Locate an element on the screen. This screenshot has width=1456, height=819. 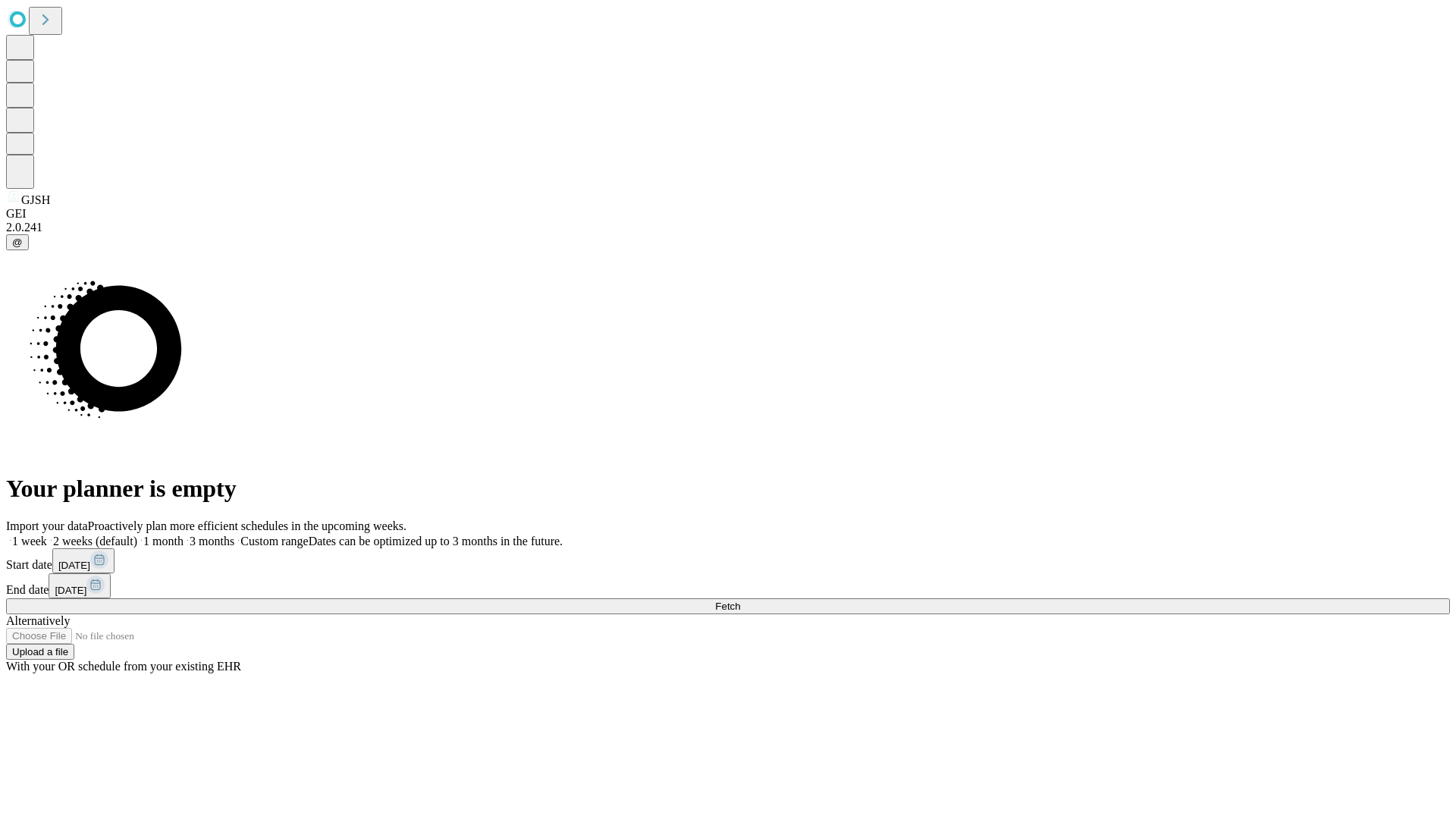
div: GEI is located at coordinates (728, 214).